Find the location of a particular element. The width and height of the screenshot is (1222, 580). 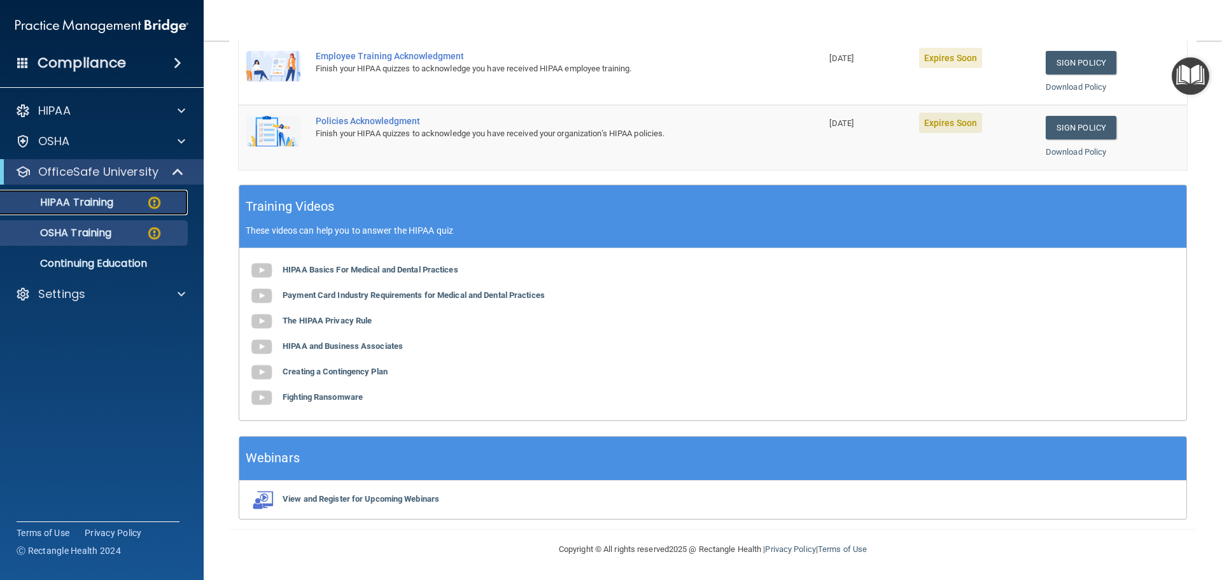

p: These videos can help you to answer the HIPAA quiz is located at coordinates (713, 230).